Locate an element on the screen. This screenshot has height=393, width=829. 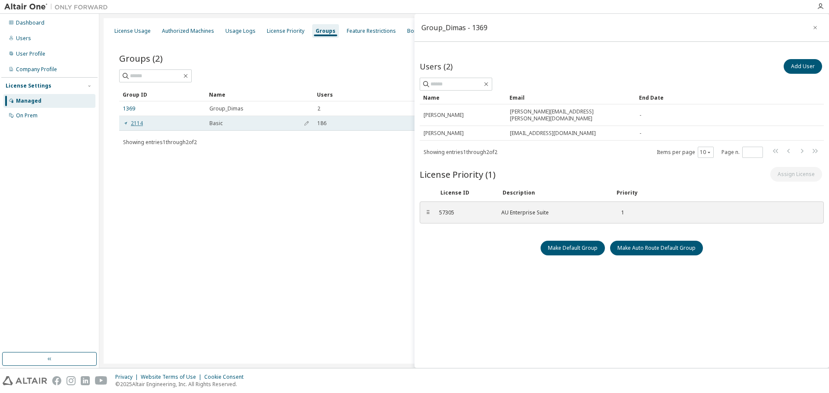
div: Dashboard is located at coordinates (30, 23).